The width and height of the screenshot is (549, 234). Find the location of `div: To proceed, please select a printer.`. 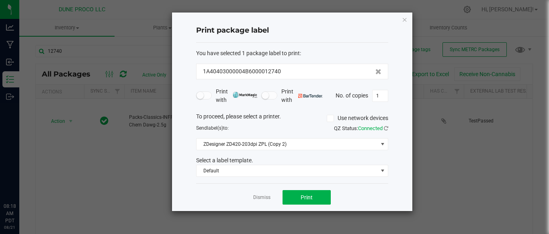

div: To proceed, please select a printer. is located at coordinates (292, 118).